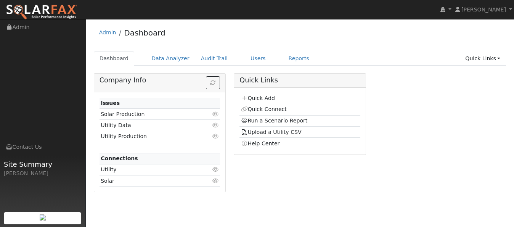  Describe the element at coordinates (264, 109) in the screenshot. I see `a: Quick Connect` at that location.